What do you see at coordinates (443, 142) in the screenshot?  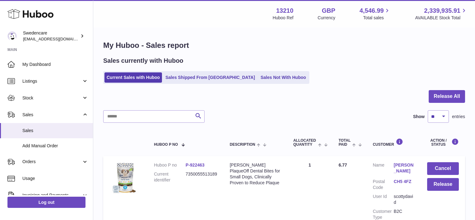 I see `div: Action / Status` at bounding box center [443, 142].